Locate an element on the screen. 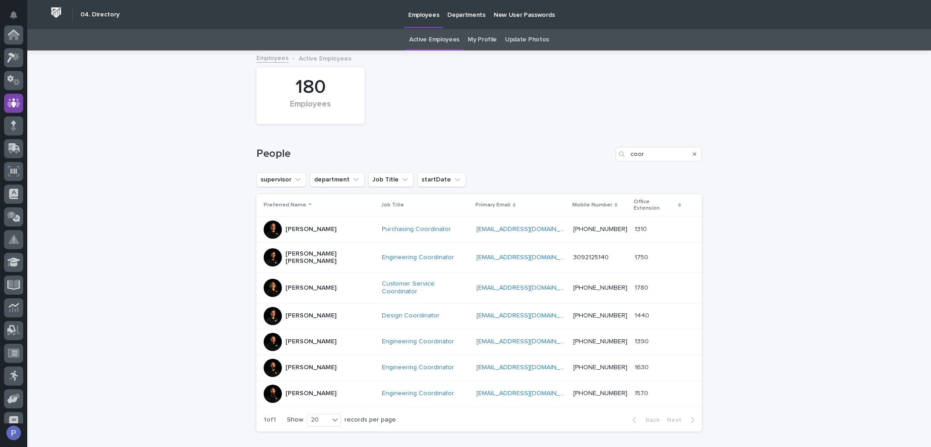 This screenshot has height=447, width=931. button: Notifications is located at coordinates (14, 15).